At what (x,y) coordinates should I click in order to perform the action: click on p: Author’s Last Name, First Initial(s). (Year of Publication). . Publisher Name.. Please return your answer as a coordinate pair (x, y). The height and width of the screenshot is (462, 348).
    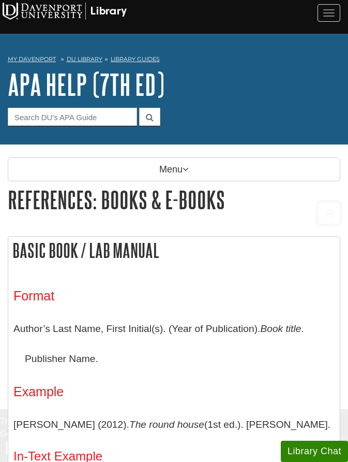
    Looking at the image, I should click on (174, 343).